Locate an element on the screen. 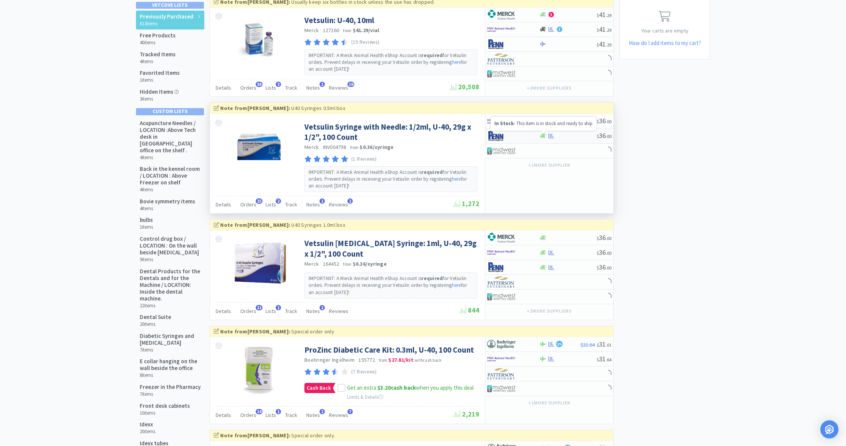 Image resolution: width=846 pixels, height=446 pixels. h5: Hidden Items is located at coordinates (159, 92).